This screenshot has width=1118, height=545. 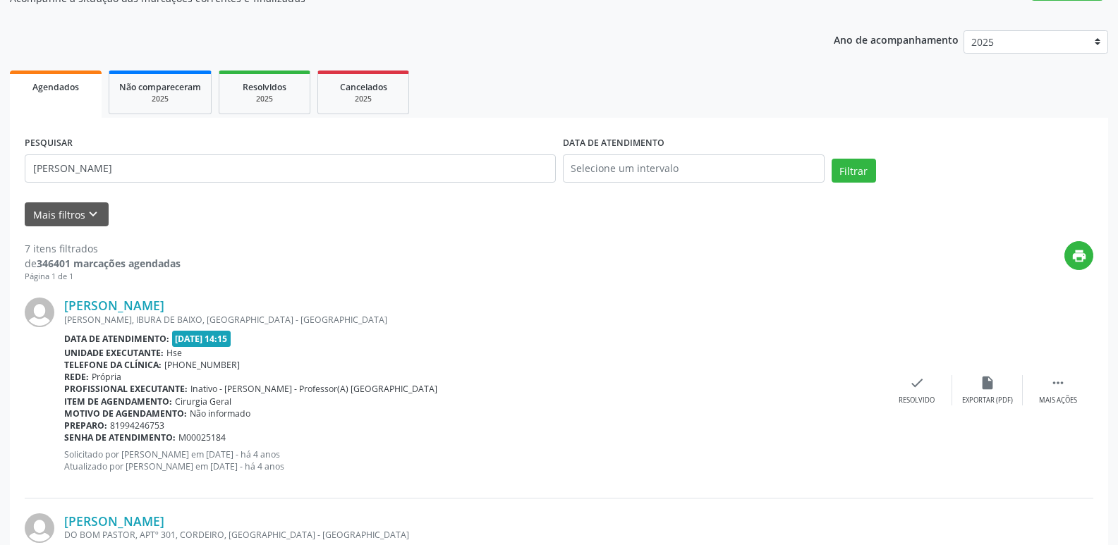 I want to click on span: Cirurgia Geral, so click(x=203, y=401).